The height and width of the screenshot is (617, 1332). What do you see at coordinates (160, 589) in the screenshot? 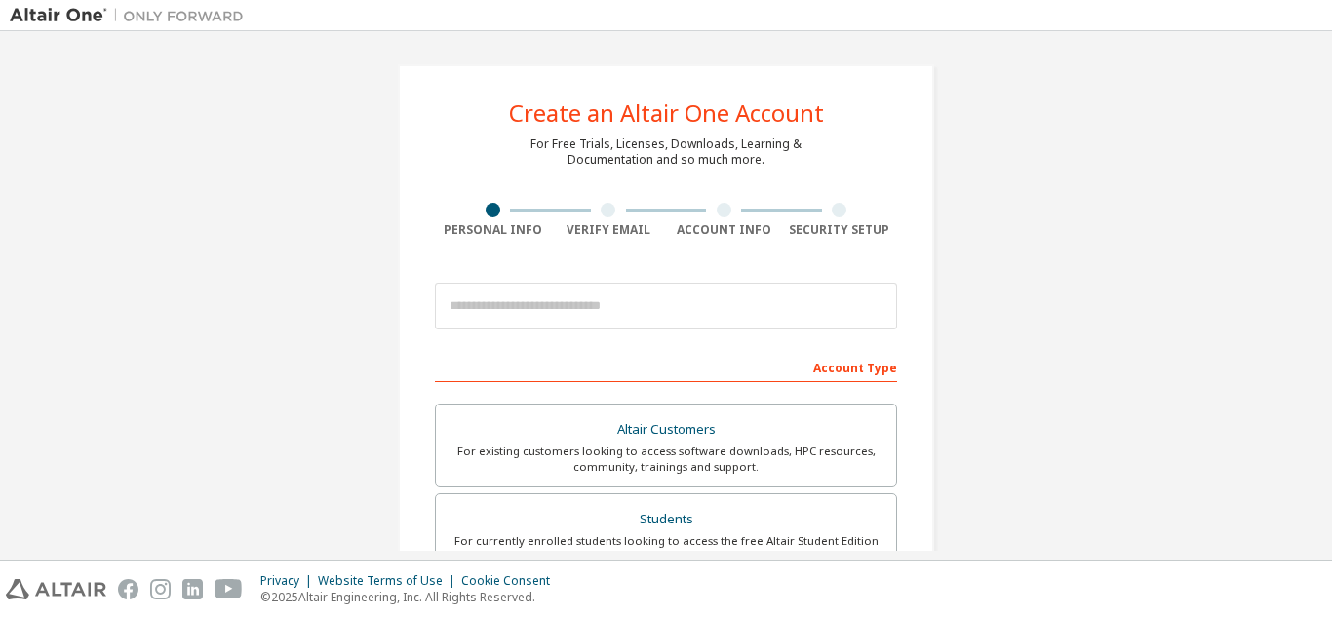
I see `img: instagram.svg` at bounding box center [160, 589].